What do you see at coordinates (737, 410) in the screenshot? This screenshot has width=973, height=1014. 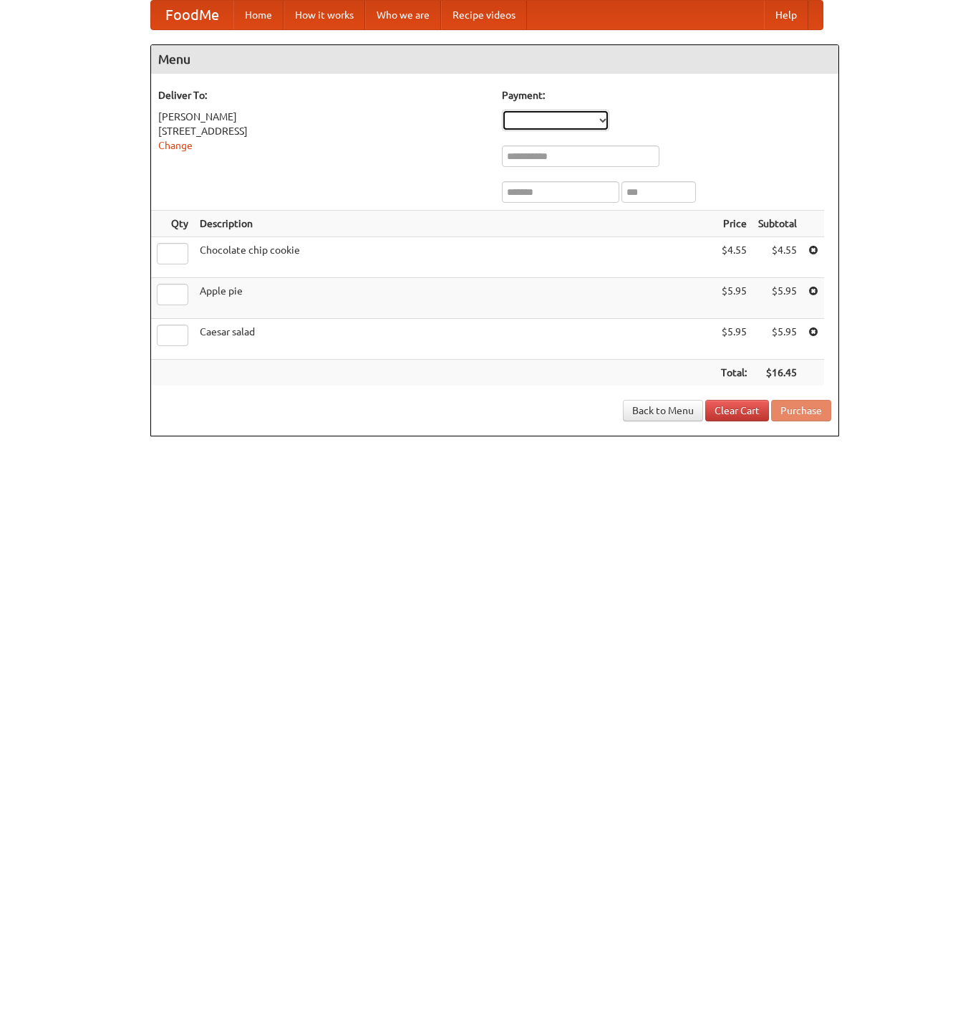 I see `a: Clear Cart` at bounding box center [737, 410].